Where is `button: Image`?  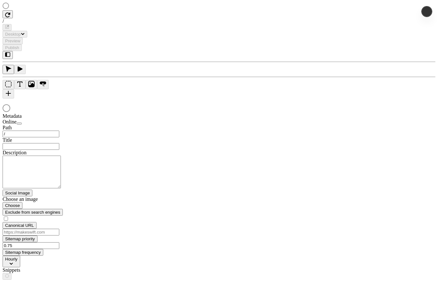 button: Image is located at coordinates (31, 84).